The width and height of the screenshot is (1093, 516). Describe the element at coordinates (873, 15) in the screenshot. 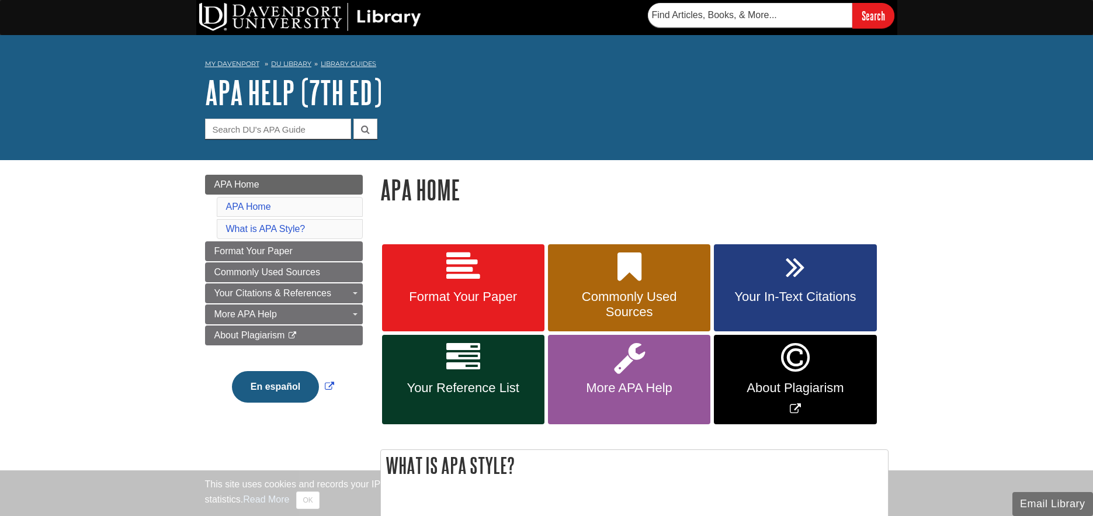

I see `input: Search` at that location.